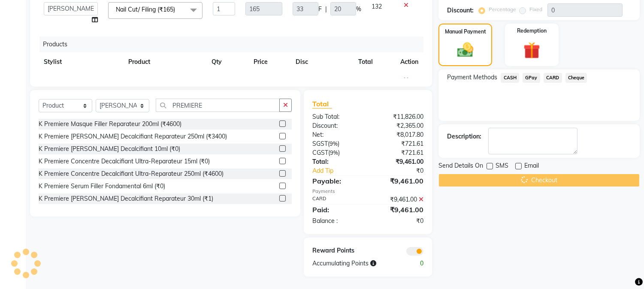  I want to click on span: CGST, so click(320, 153).